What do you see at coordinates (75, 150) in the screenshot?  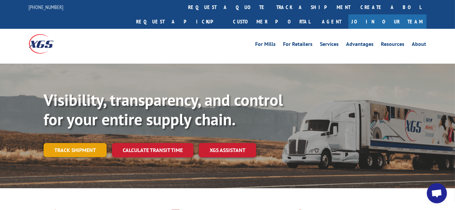 I see `a: Track shipment` at bounding box center [75, 150].